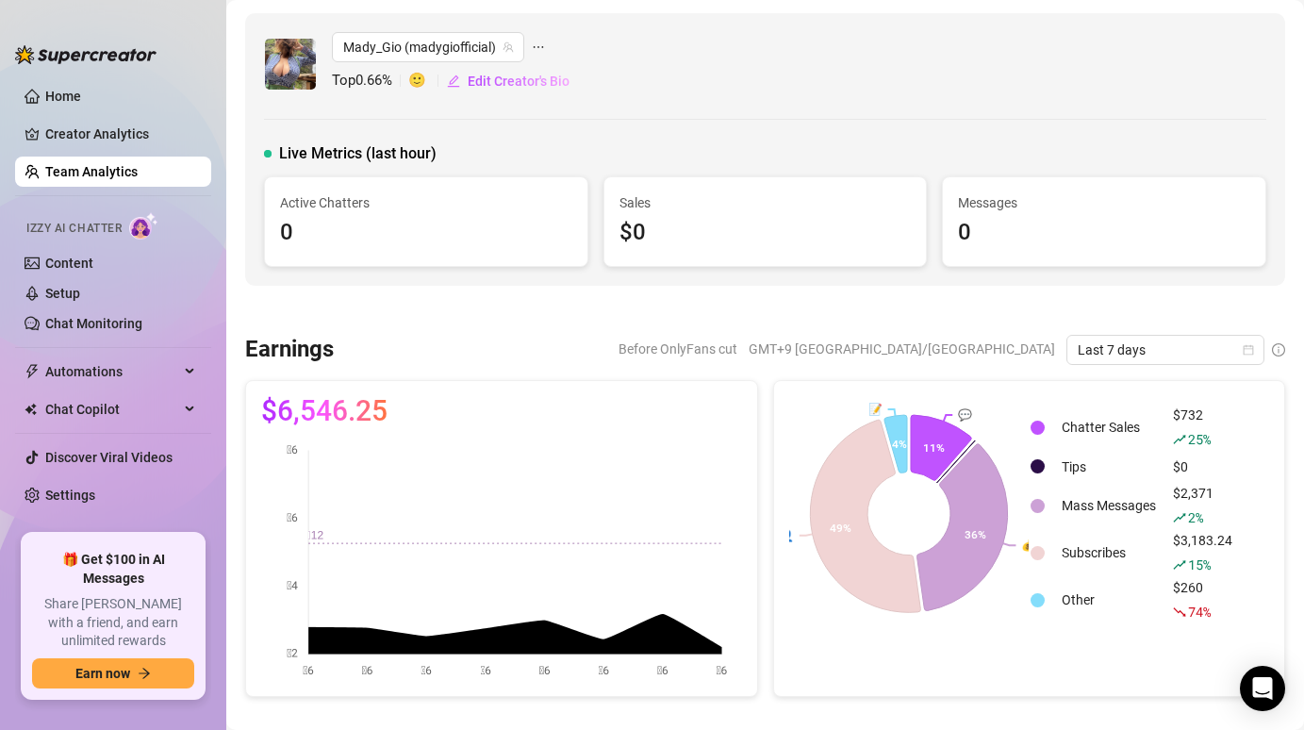  Describe the element at coordinates (121, 134) in the screenshot. I see `a: Creator Analytics` at that location.